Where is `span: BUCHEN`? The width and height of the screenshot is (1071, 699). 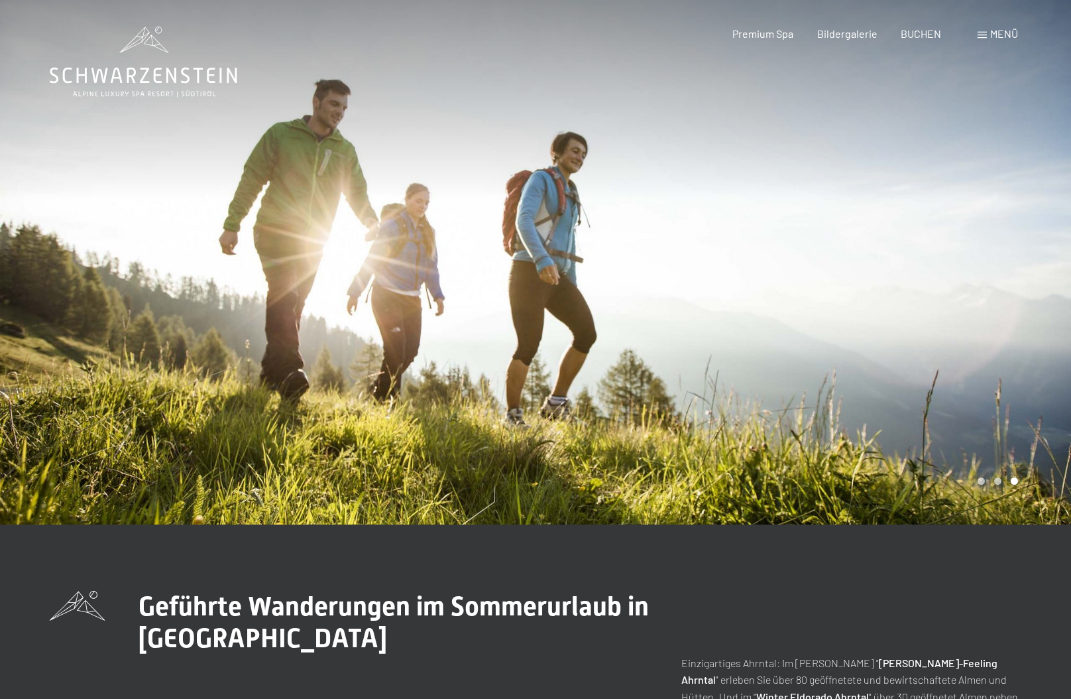
span: BUCHEN is located at coordinates (921, 33).